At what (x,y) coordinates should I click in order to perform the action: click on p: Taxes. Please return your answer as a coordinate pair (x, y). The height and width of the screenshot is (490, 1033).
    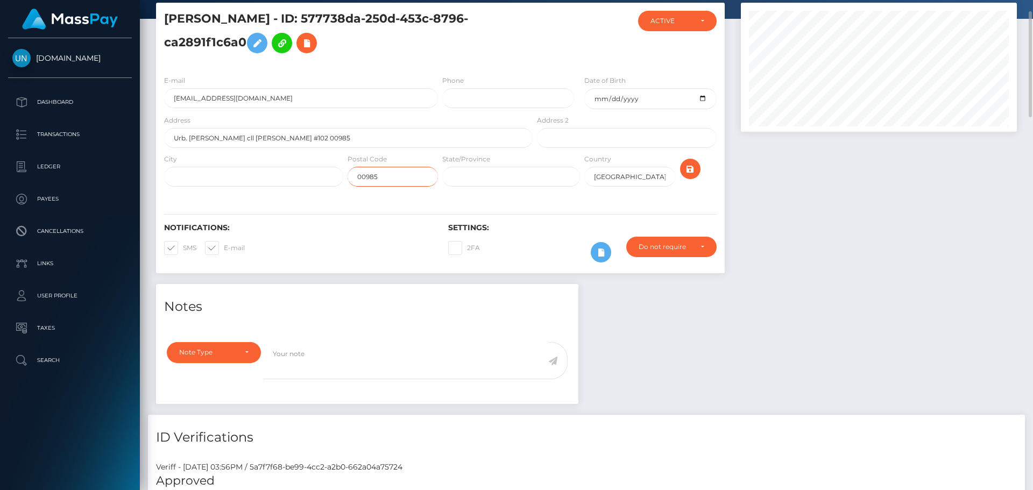
    Looking at the image, I should click on (70, 328).